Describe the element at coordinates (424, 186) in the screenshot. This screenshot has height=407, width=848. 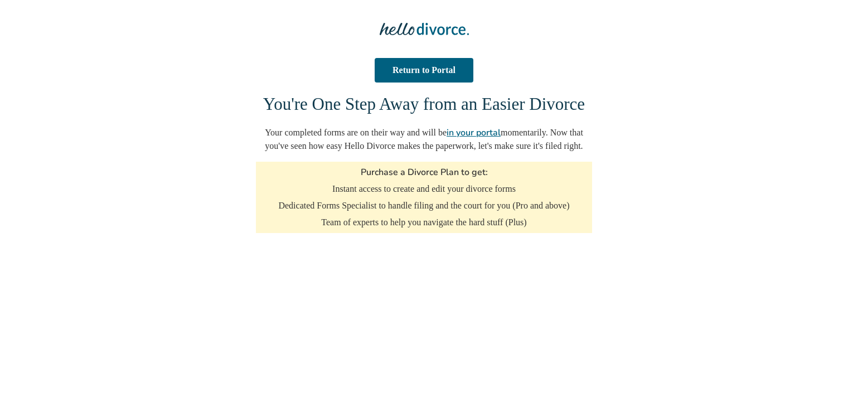
I see `h3: Purchase a Divorce Plan to get:` at that location.